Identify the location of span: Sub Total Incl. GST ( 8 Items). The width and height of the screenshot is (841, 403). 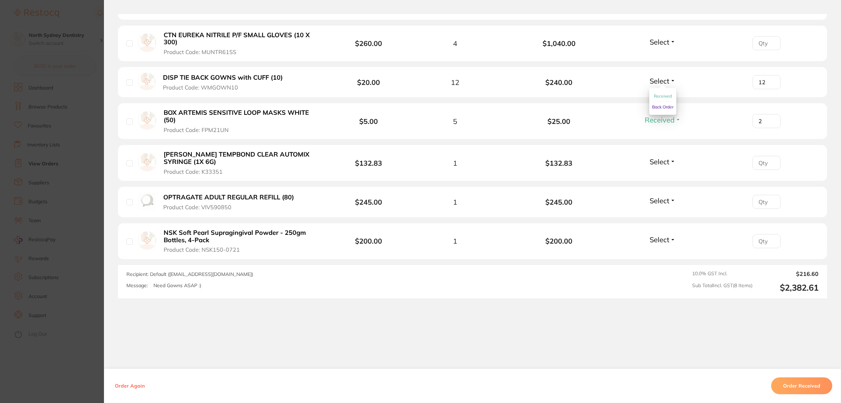
(722, 288).